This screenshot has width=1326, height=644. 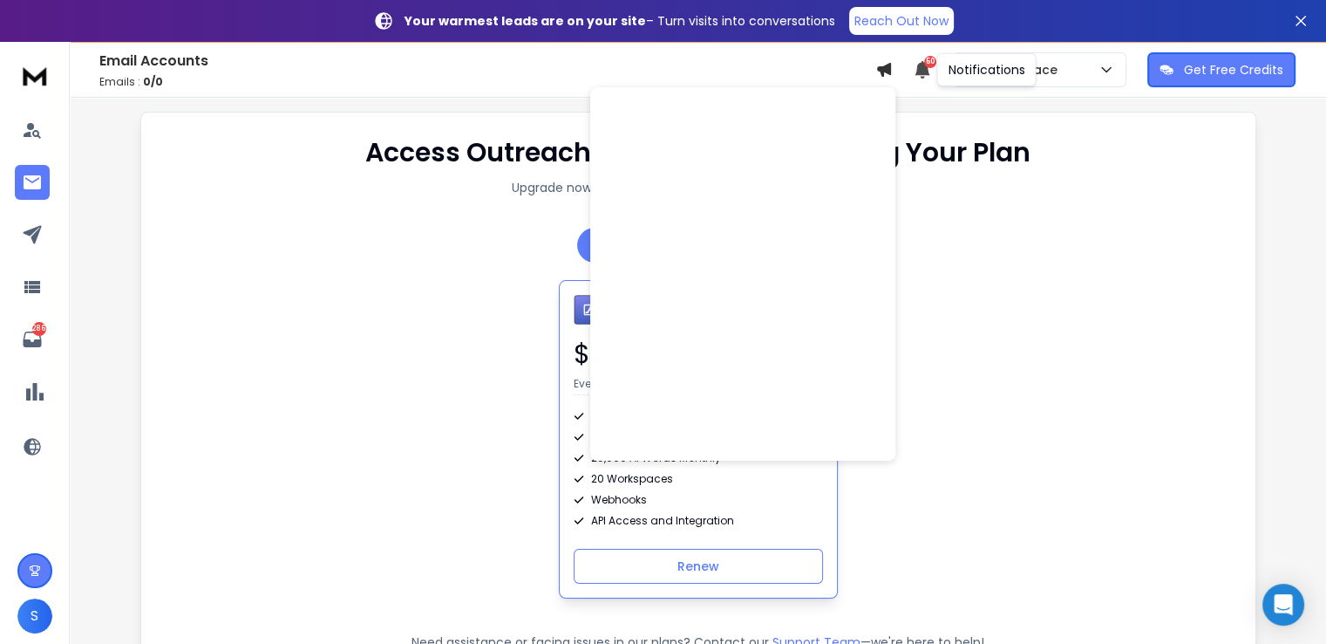 I want to click on h1: Email Accounts, so click(x=487, y=61).